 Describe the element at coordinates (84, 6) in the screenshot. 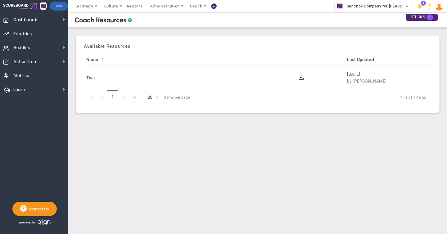

I see `span: Strategy` at that location.